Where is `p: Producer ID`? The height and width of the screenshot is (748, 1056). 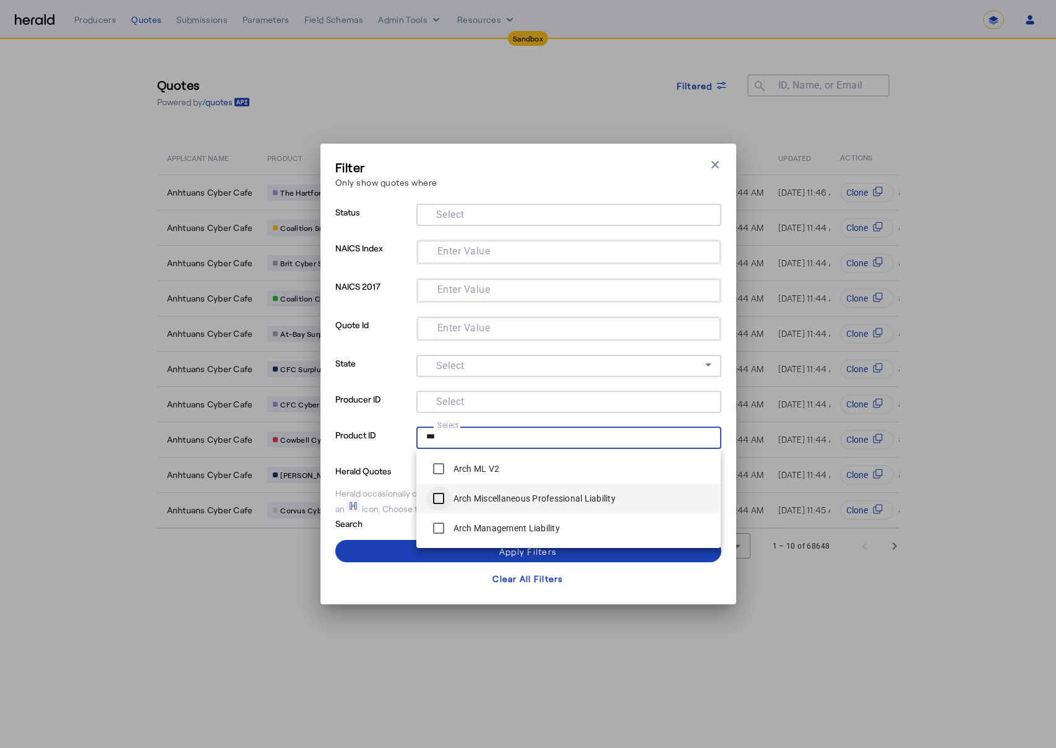
p: Producer ID is located at coordinates (373, 408).